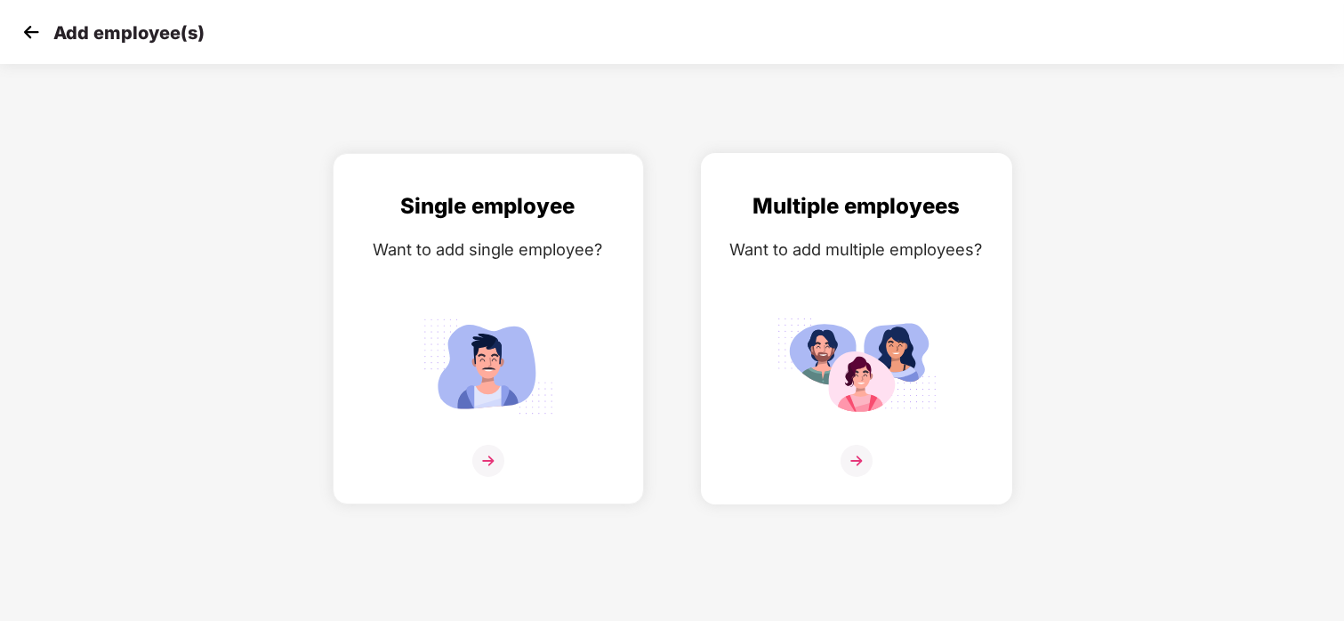 This screenshot has width=1344, height=621. I want to click on div: Want to add multiple employees?, so click(857, 249).